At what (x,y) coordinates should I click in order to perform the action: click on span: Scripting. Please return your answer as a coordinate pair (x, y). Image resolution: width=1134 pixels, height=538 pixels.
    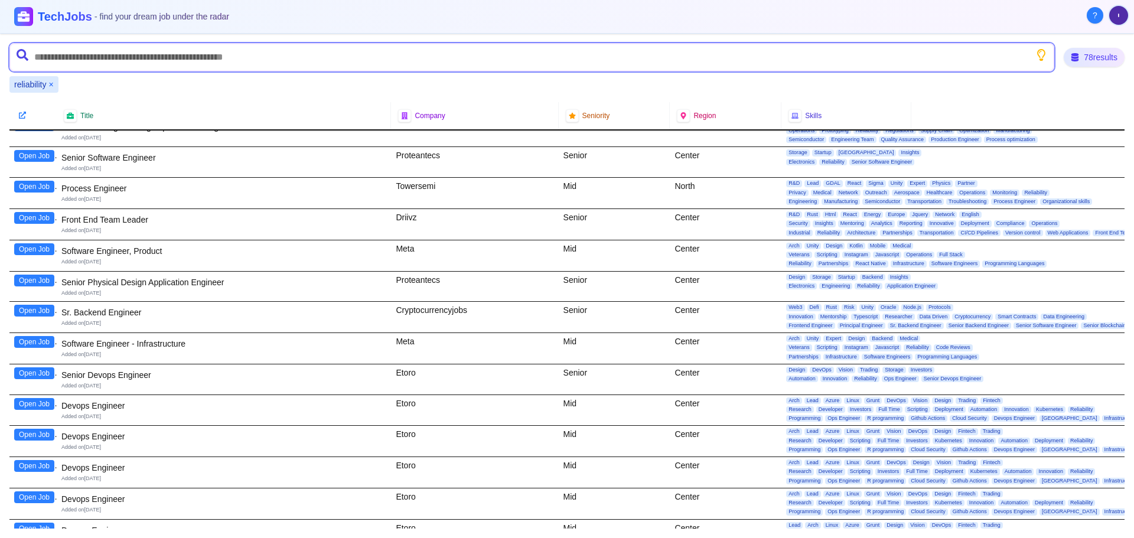
    Looking at the image, I should click on (827, 347).